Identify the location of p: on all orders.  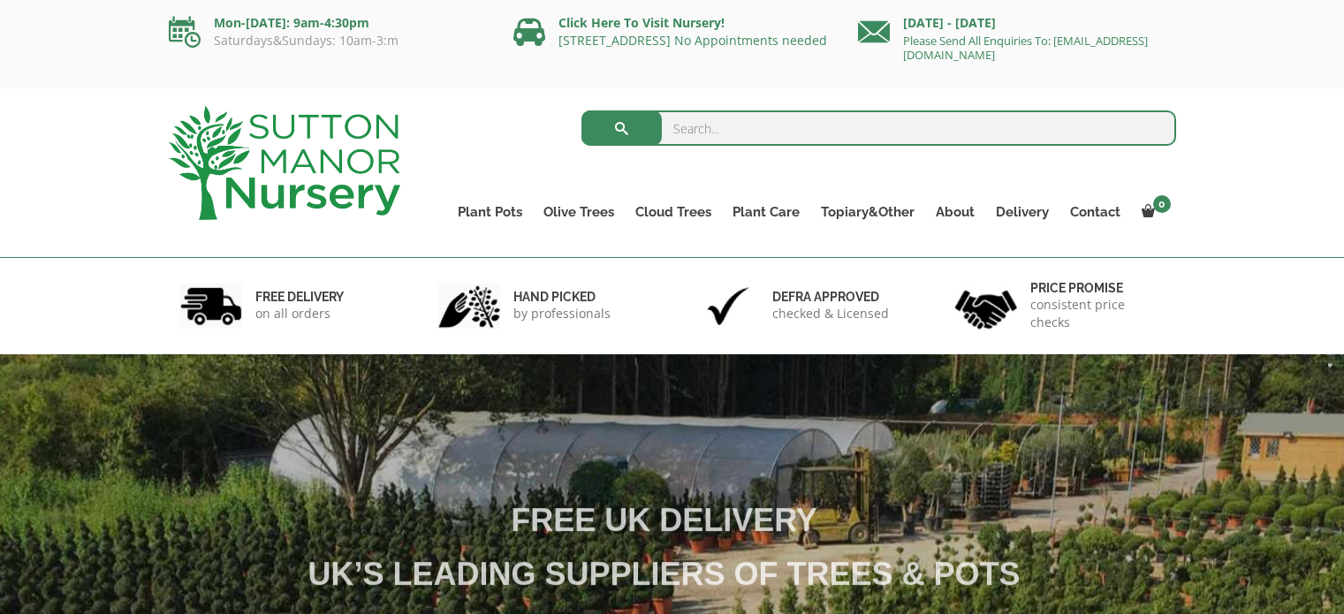
(300, 314).